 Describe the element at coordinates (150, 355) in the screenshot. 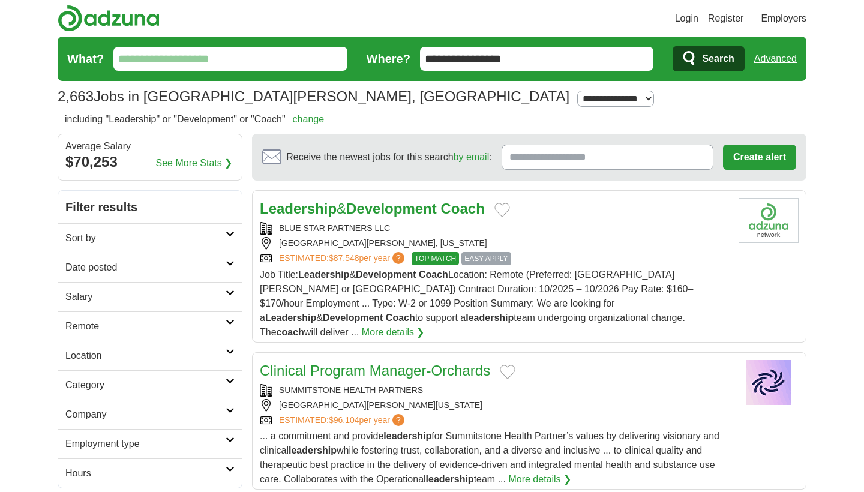

I see `a: Location` at that location.